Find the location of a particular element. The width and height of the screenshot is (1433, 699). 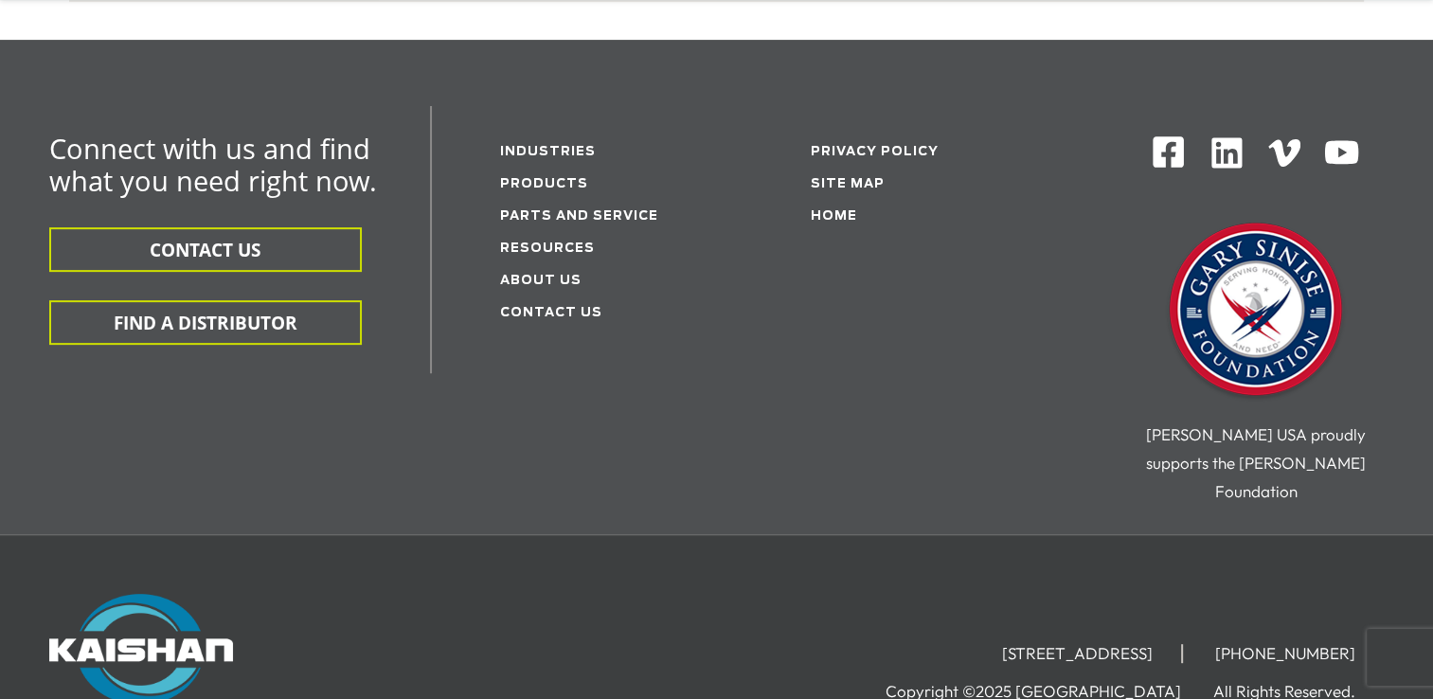

a: Site Map is located at coordinates (848, 184).